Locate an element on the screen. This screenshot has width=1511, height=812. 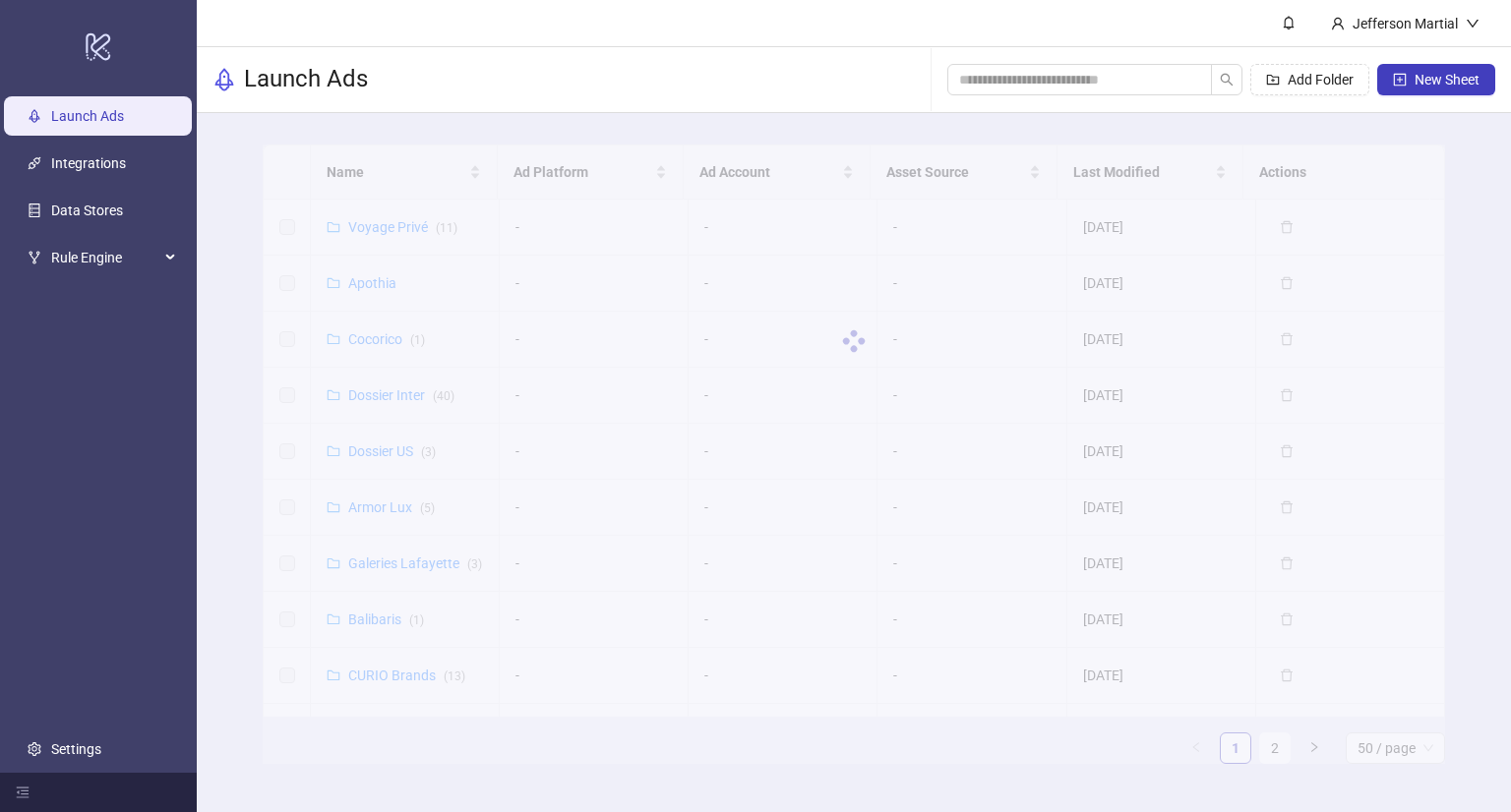
span: menu-fold is located at coordinates (23, 793).